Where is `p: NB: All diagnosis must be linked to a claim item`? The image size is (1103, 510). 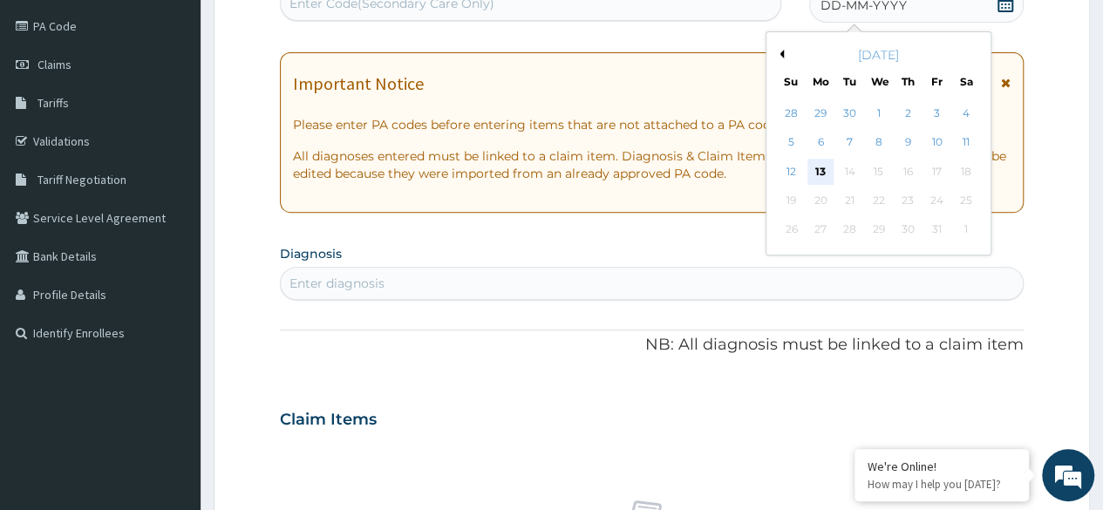 p: NB: All diagnosis must be linked to a claim item is located at coordinates (651, 345).